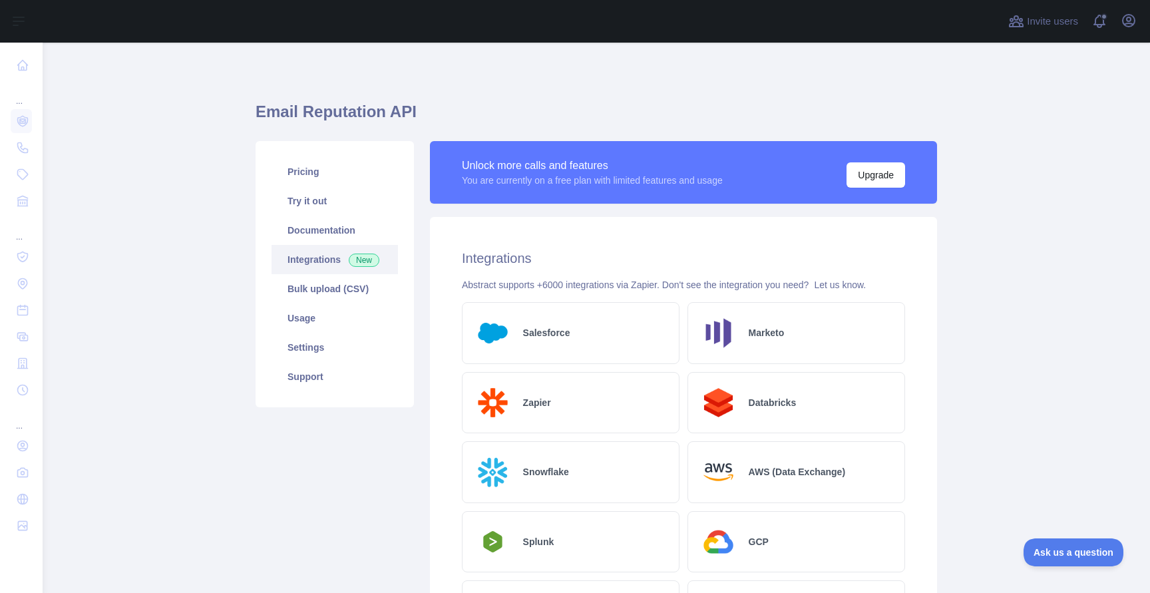  What do you see at coordinates (1043, 21) in the screenshot?
I see `button: Invite users` at bounding box center [1043, 21].